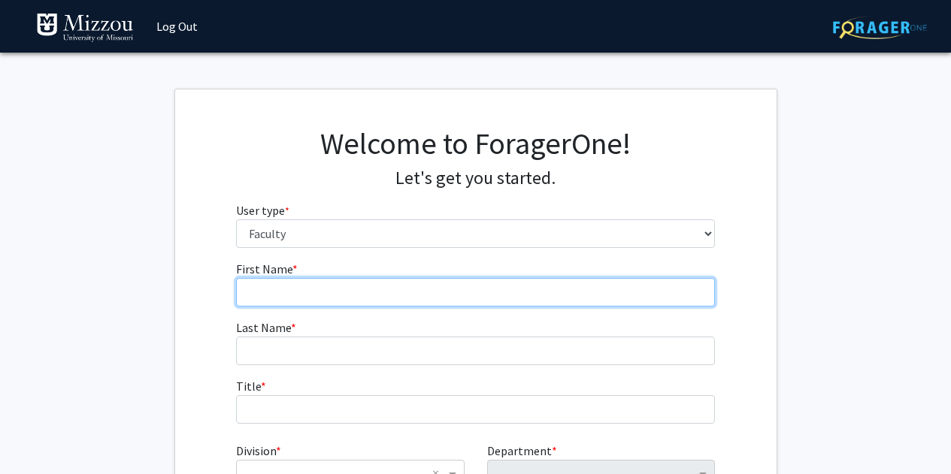  I want to click on span: Title, so click(248, 386).